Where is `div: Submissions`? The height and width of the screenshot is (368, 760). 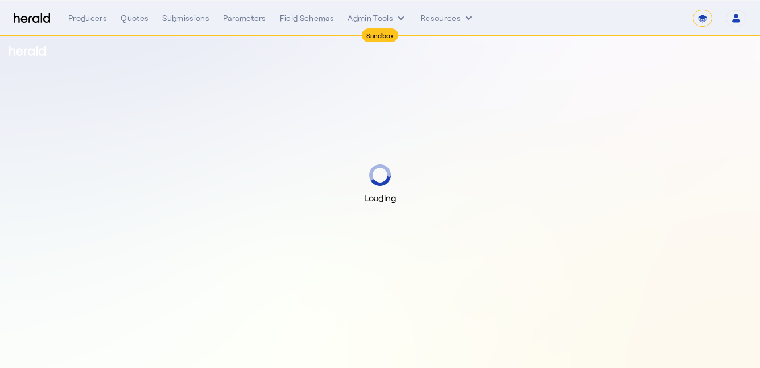
div: Submissions is located at coordinates (185, 18).